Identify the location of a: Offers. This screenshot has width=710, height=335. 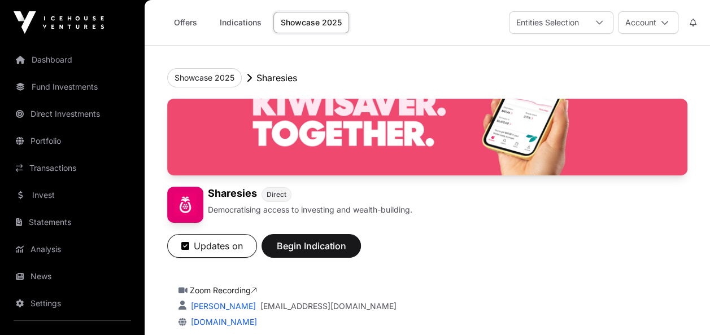
(185, 23).